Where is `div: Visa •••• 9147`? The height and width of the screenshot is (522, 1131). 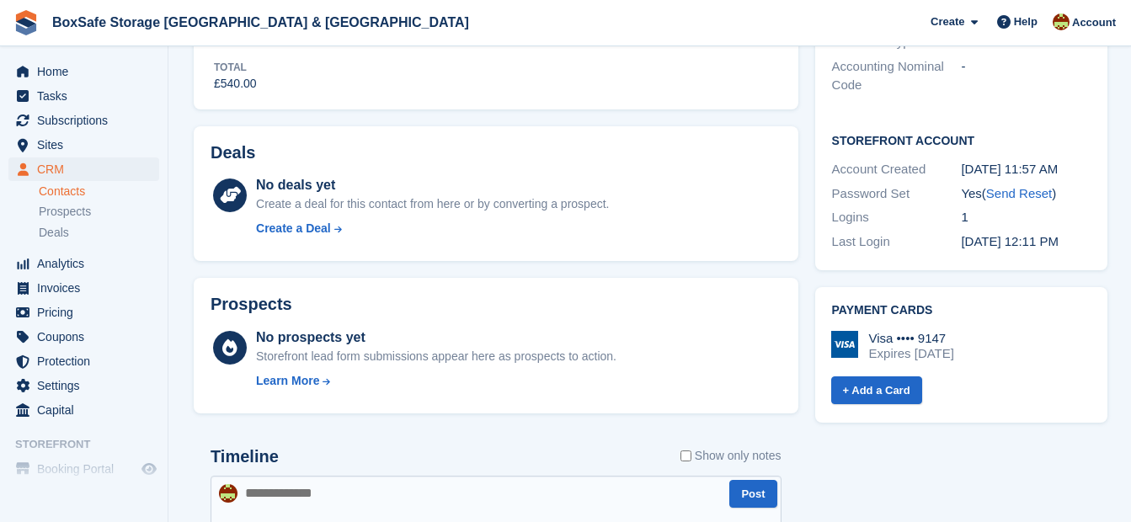 div: Visa •••• 9147 is located at coordinates (911, 339).